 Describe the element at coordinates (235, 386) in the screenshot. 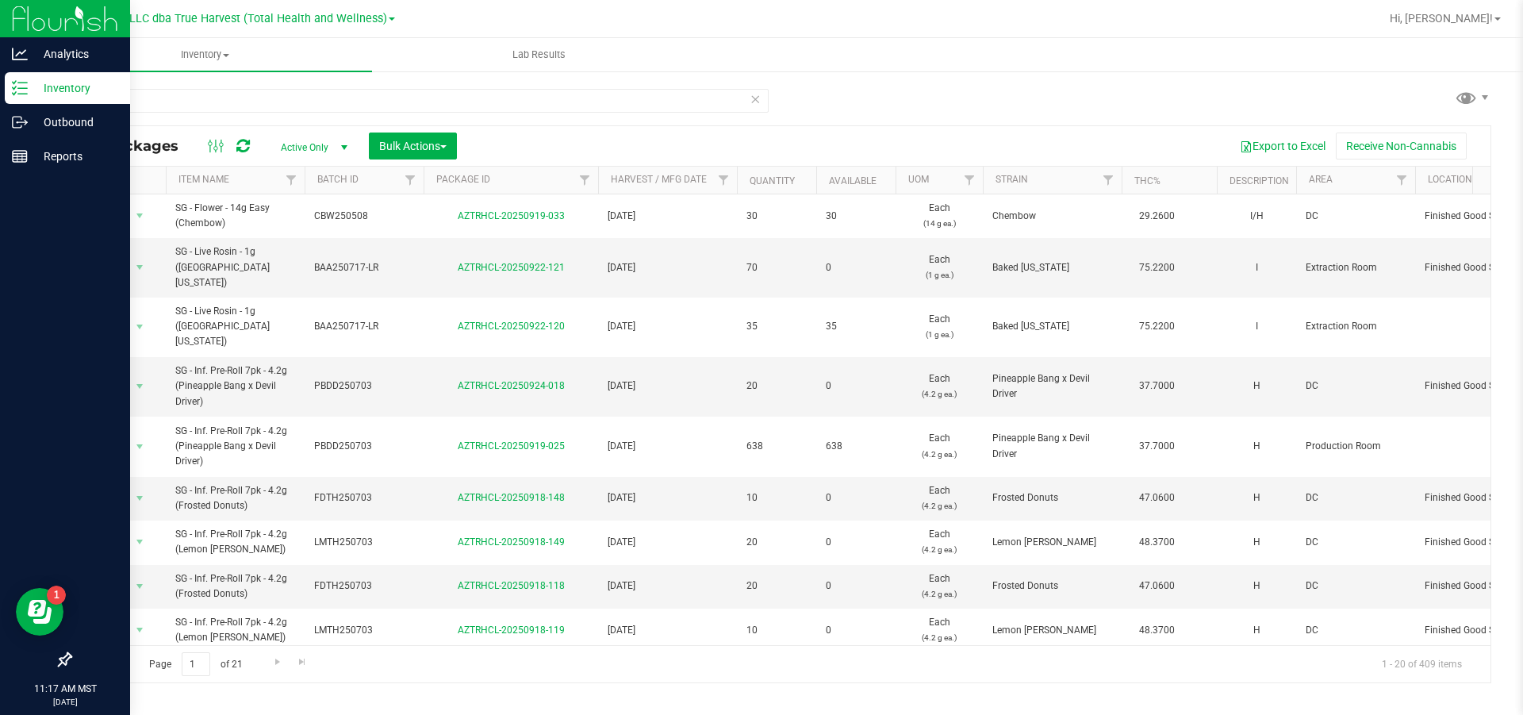

I see `span: SG - Inf. Pre-Roll 7pk - 4.2g (Pineapple Bang x Devil Driver)` at that location.